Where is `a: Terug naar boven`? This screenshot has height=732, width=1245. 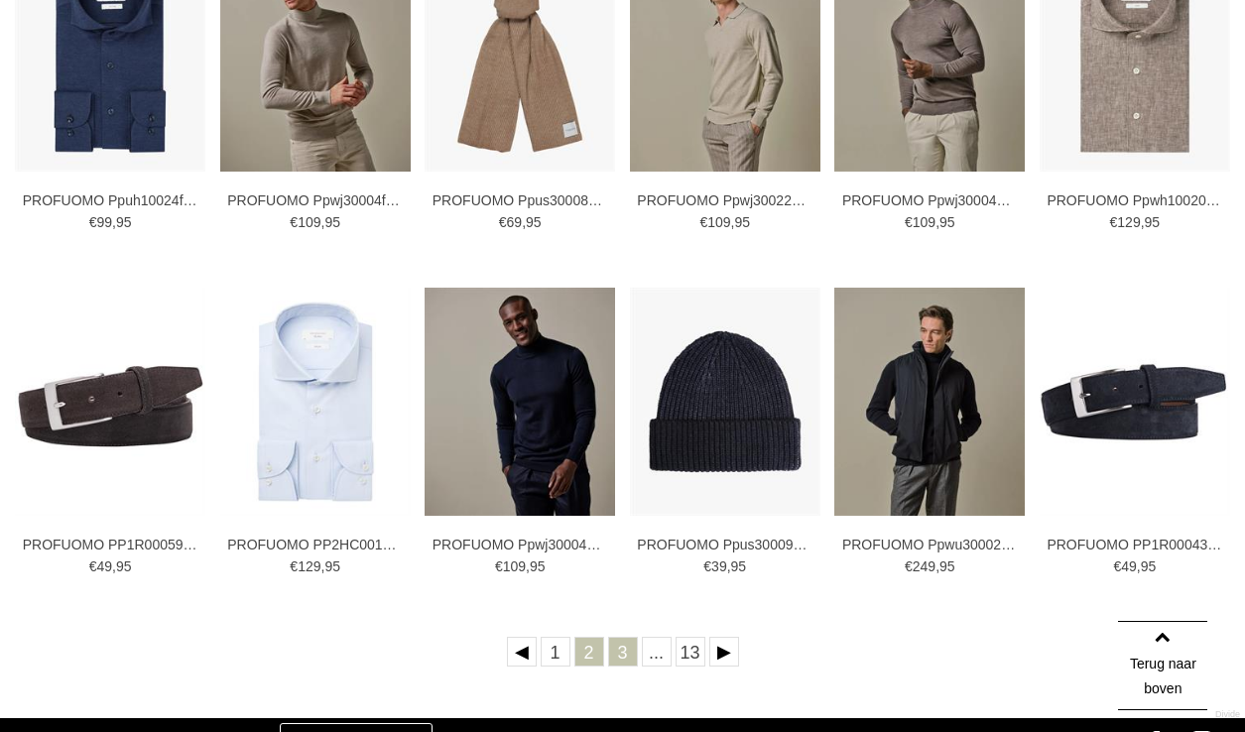
a: Terug naar boven is located at coordinates (1163, 666).